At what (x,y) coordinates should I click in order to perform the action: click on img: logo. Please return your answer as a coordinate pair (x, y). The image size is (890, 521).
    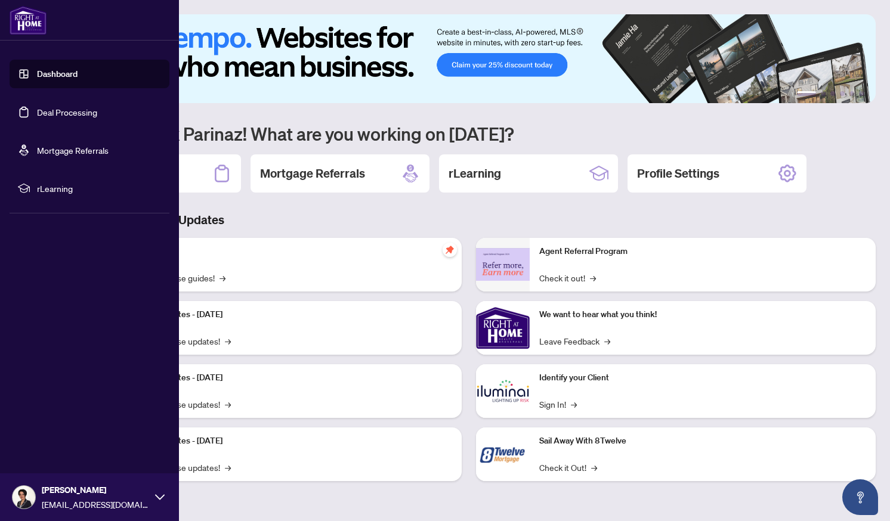
    Looking at the image, I should click on (28, 20).